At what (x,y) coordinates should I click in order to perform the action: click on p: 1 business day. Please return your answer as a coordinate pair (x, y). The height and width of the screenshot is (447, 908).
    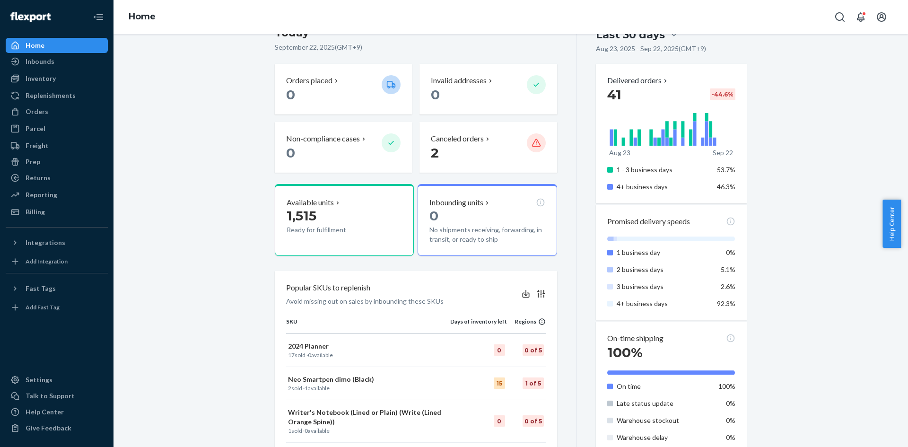
    Looking at the image, I should click on (663, 252).